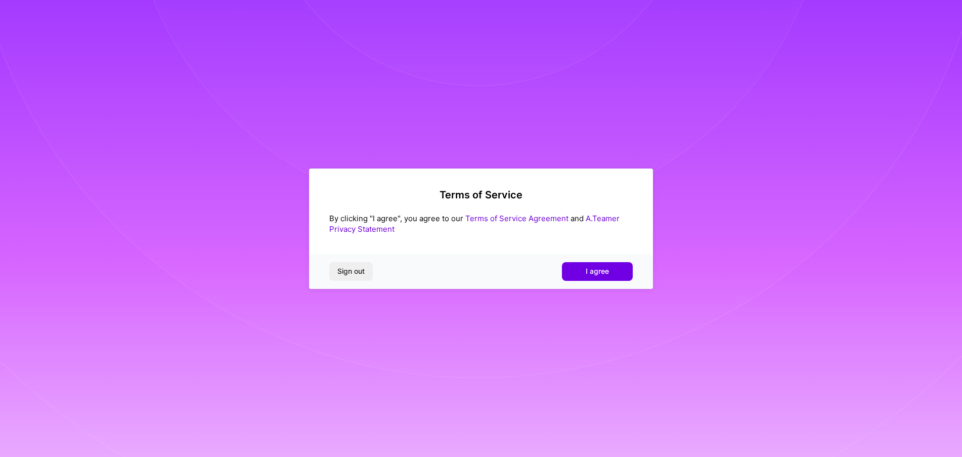 The image size is (962, 457). What do you see at coordinates (481, 195) in the screenshot?
I see `h2: Terms of Service` at bounding box center [481, 195].